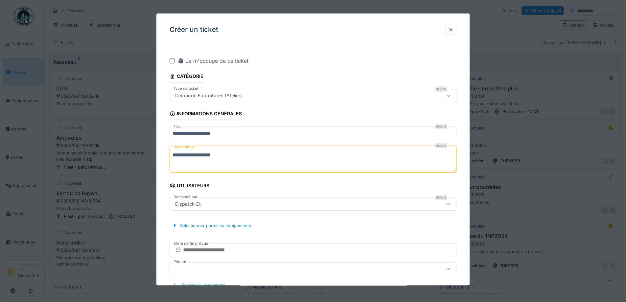  I want to click on div: Informations générales, so click(206, 114).